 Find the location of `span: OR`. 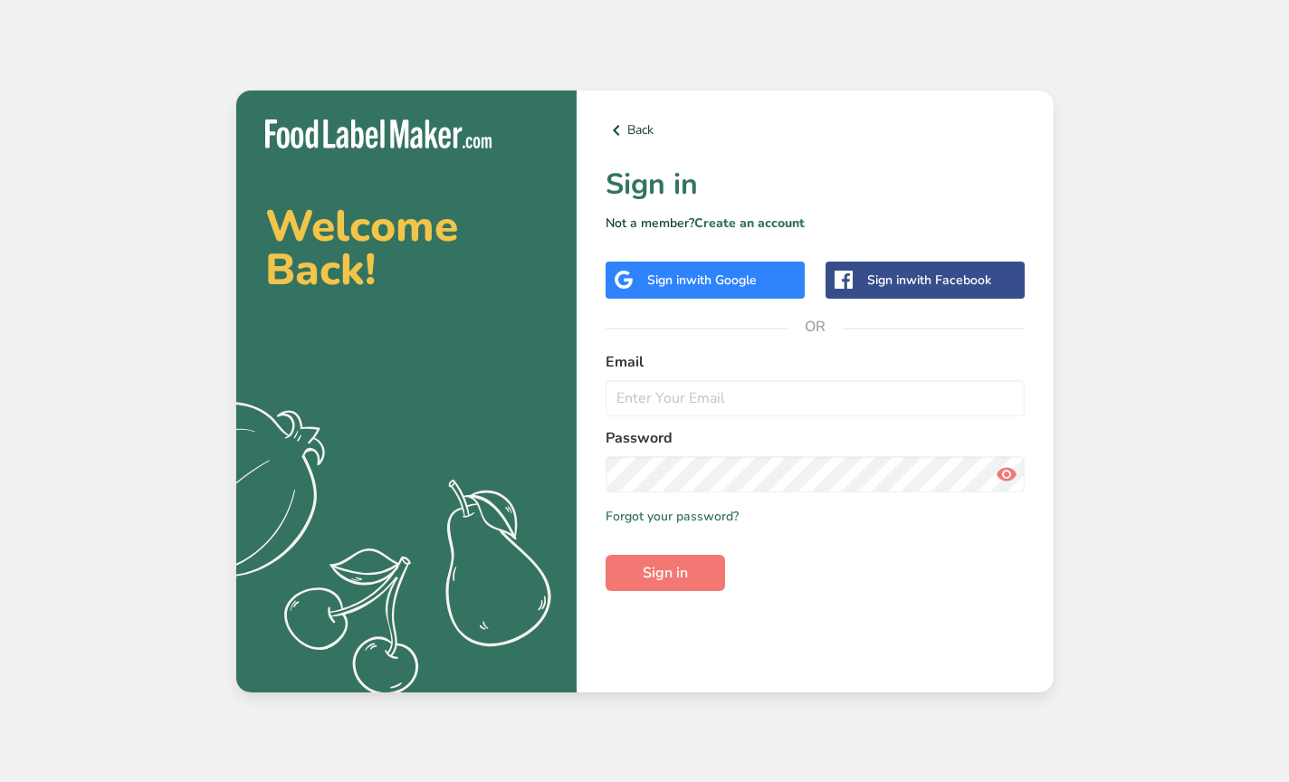

span: OR is located at coordinates (815, 327).